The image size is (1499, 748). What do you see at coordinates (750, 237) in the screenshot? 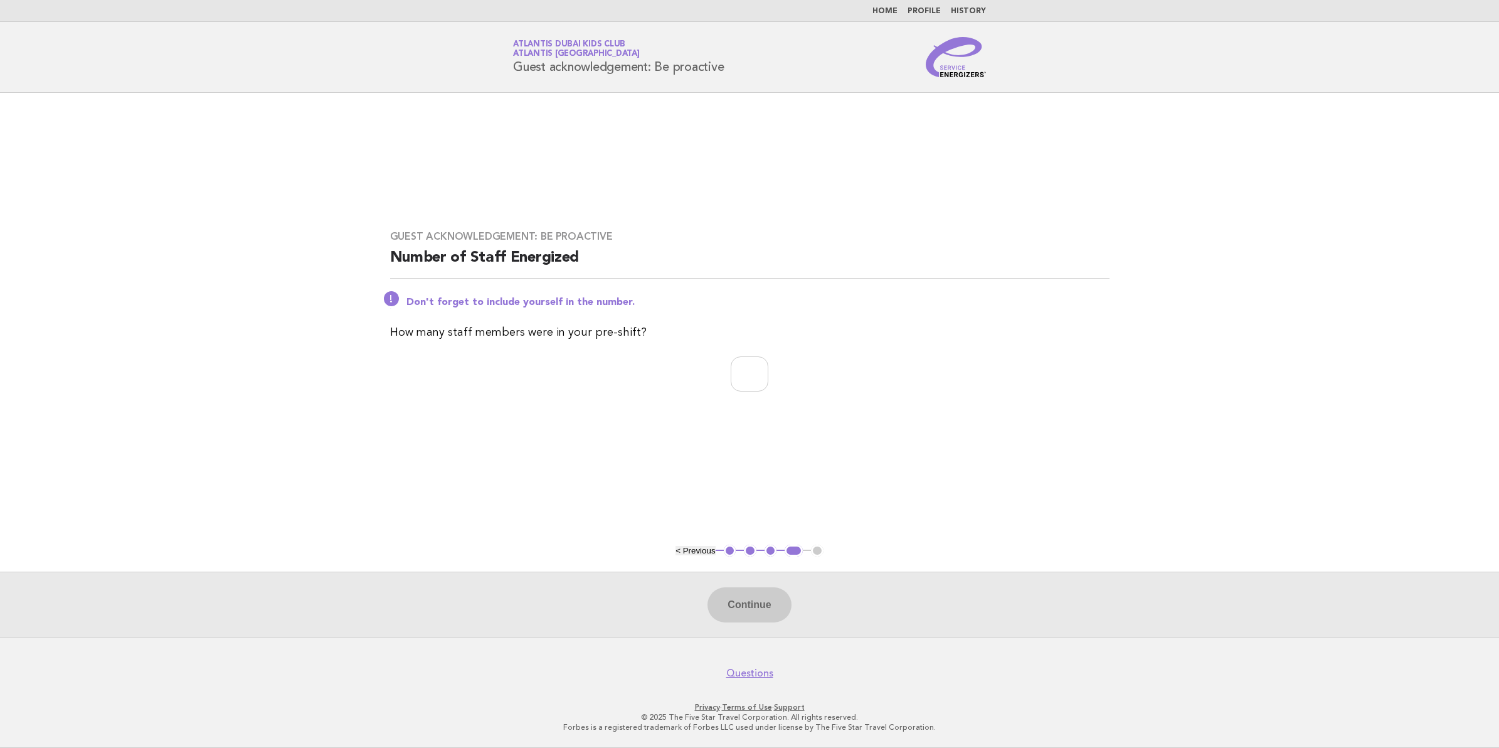
I see `h3: Guest acknowledgement: Be proactive` at bounding box center [750, 237].